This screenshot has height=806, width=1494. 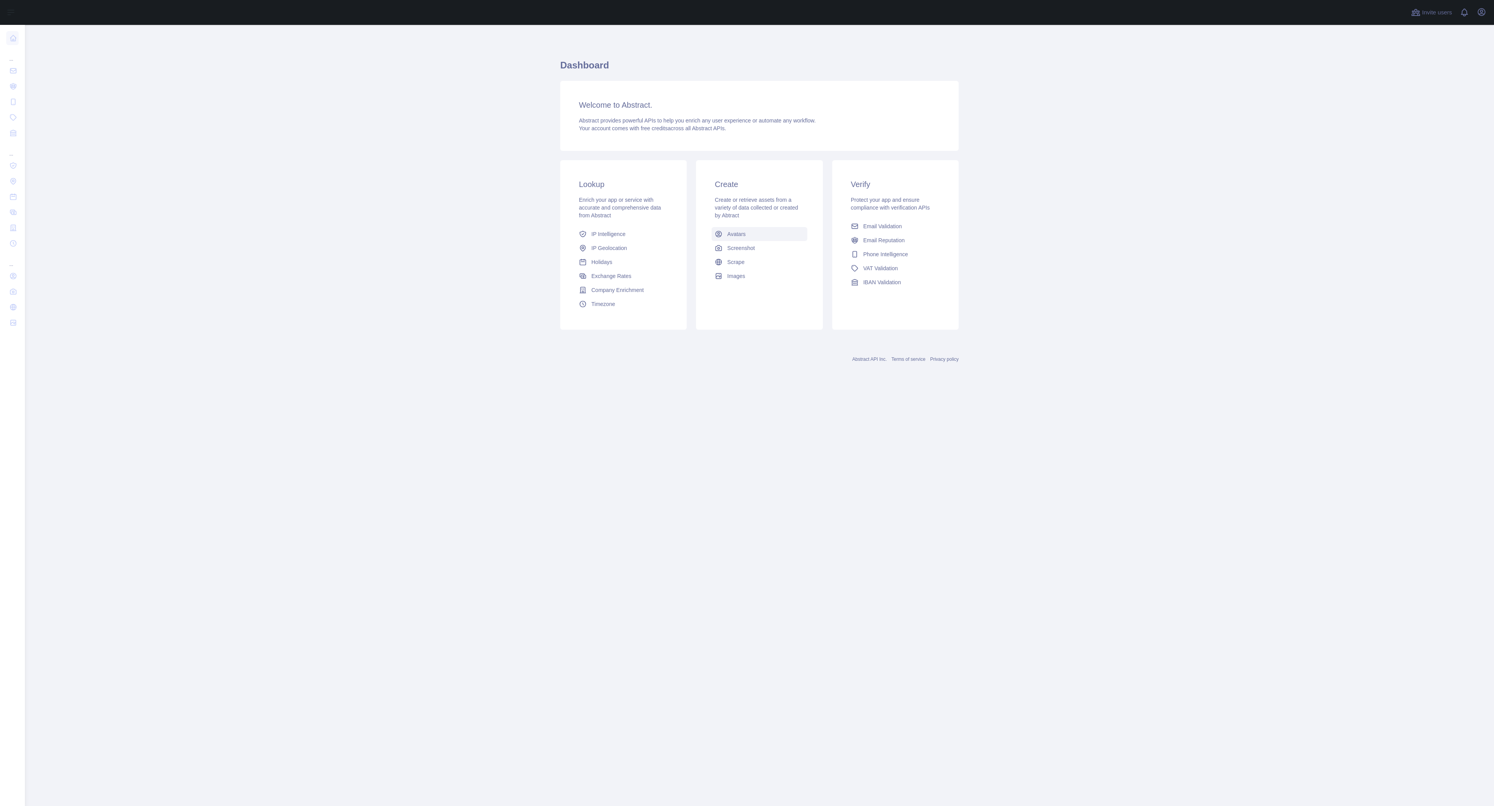 I want to click on a: Scrape, so click(x=759, y=262).